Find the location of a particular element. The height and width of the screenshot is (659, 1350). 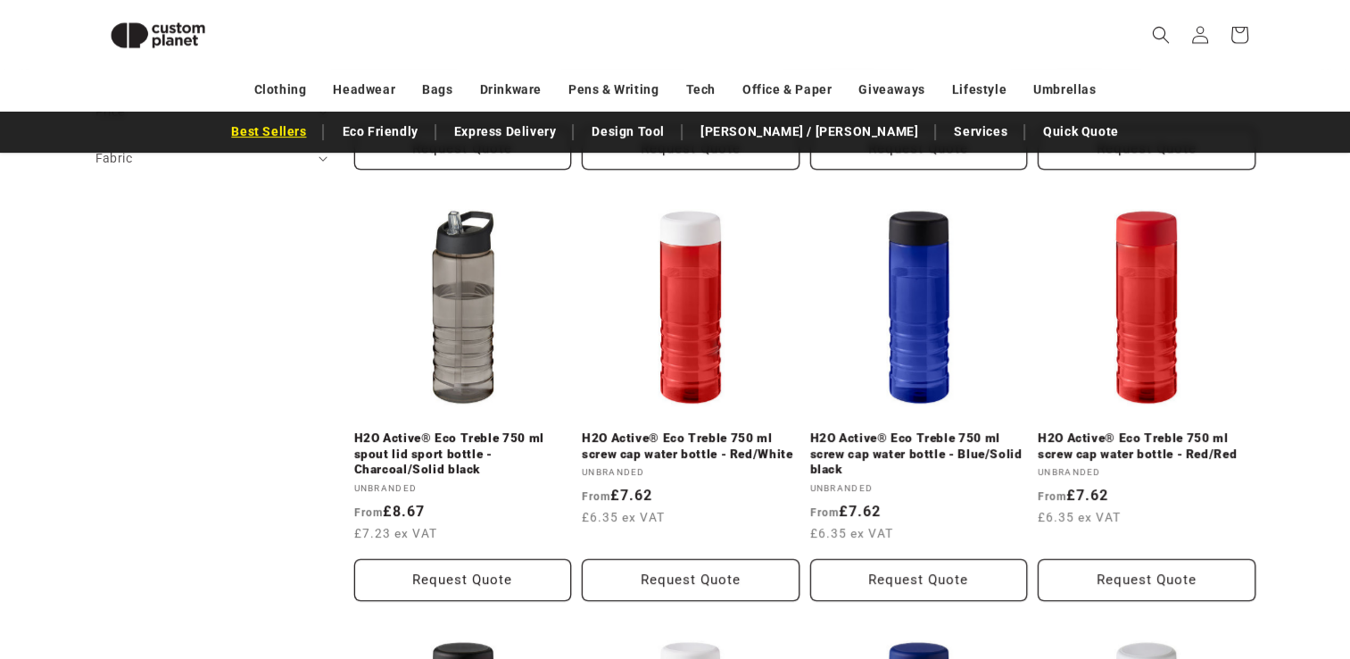

a: Clothing is located at coordinates (280, 89).